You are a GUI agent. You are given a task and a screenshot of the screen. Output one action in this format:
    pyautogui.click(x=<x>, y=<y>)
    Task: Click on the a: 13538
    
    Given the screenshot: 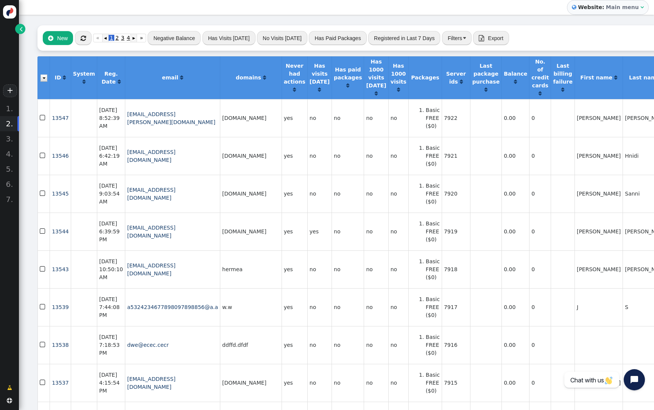 What is the action you would take?
    pyautogui.click(x=60, y=345)
    